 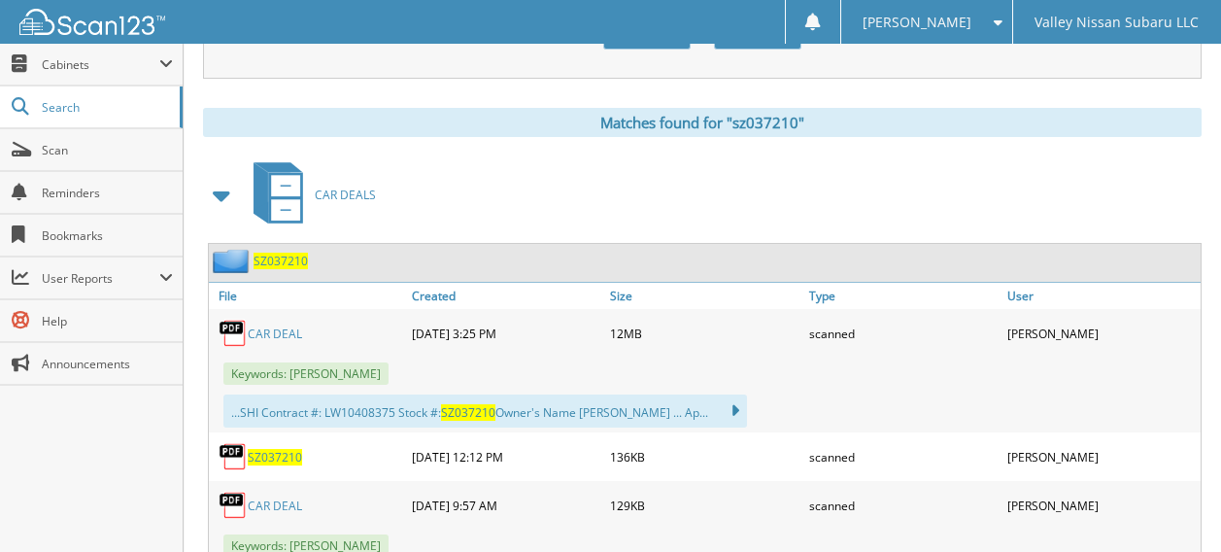 I want to click on span: Help, so click(x=107, y=321).